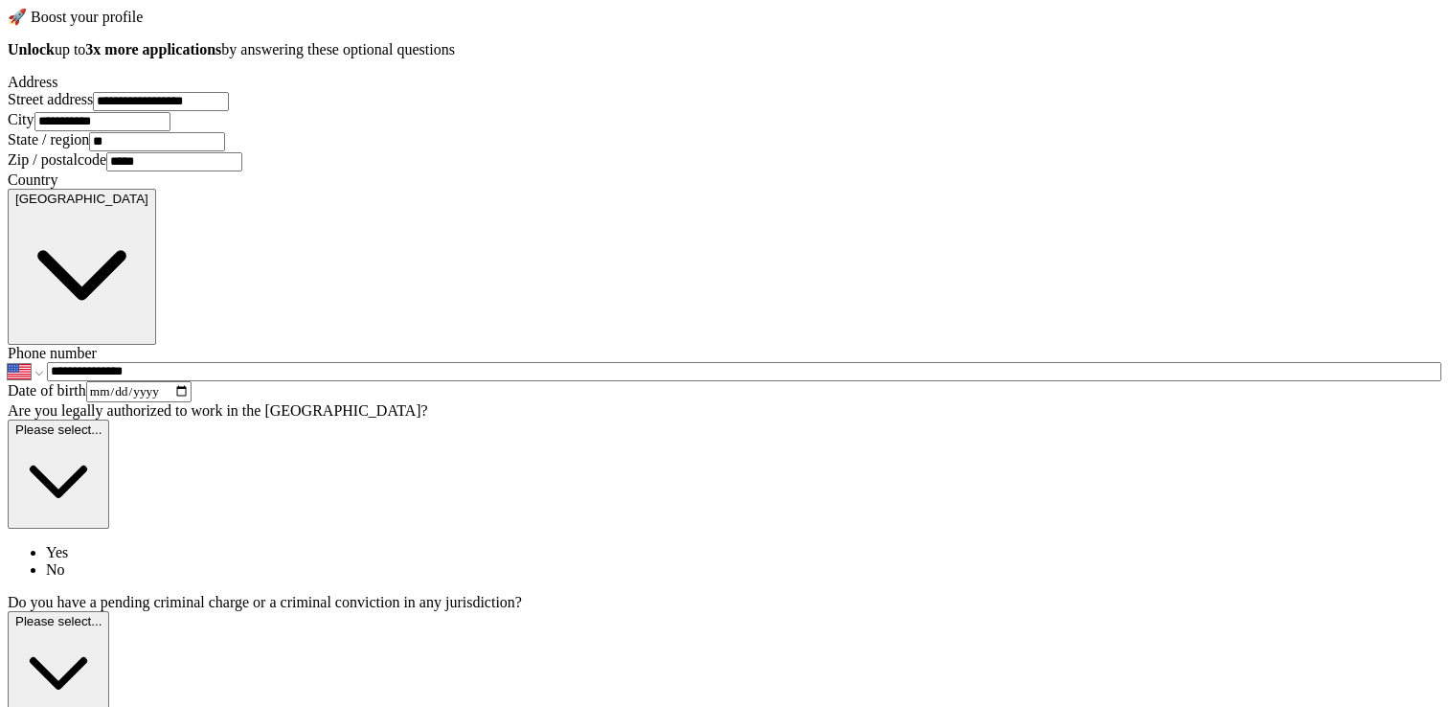 This screenshot has height=707, width=1449. What do you see at coordinates (33, 179) in the screenshot?
I see `label: Country` at bounding box center [33, 179].